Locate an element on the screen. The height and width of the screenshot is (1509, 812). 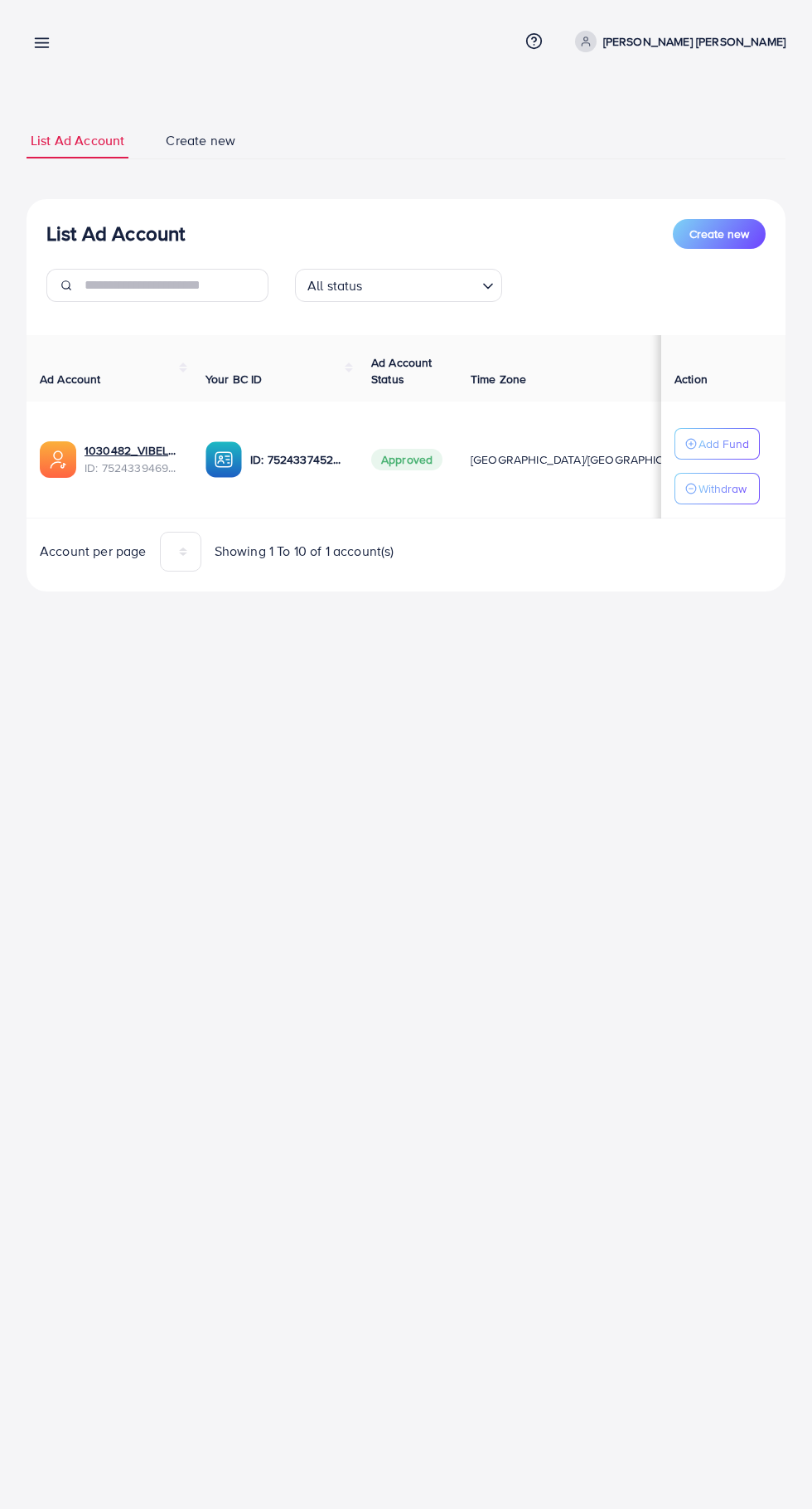
img: ic-ads-acc.e4c84228.svg is located at coordinates (58, 460).